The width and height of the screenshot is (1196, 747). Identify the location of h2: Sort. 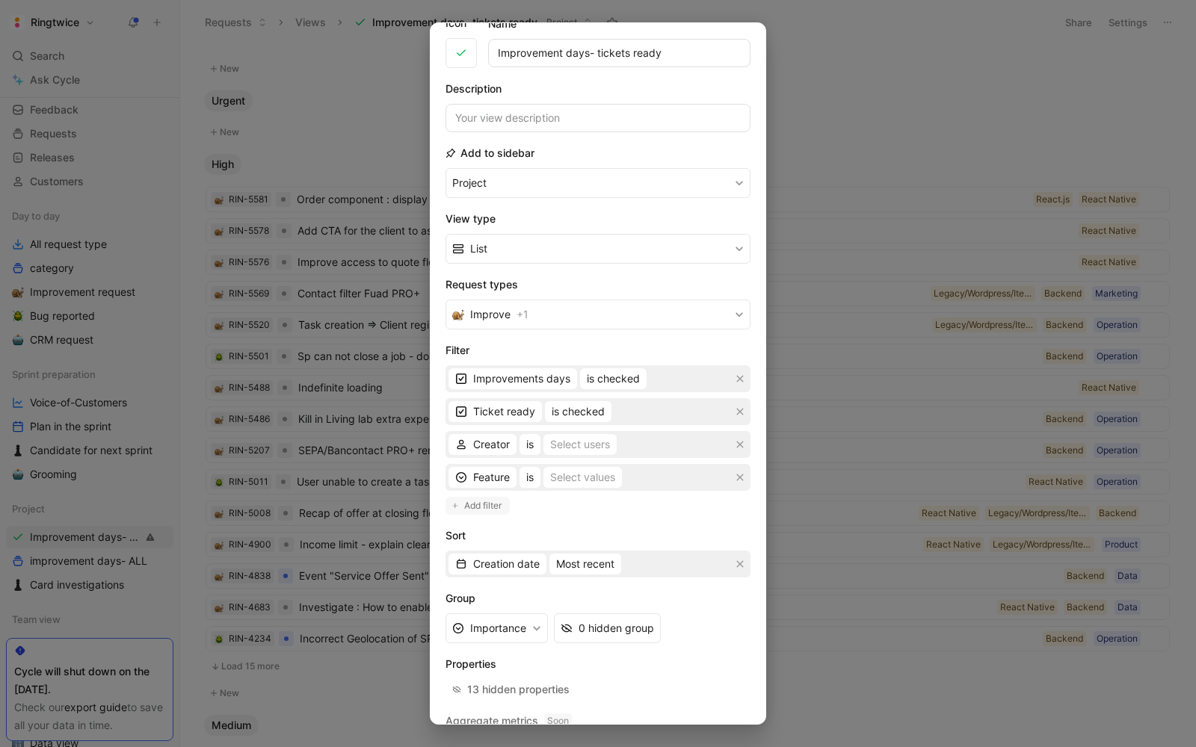
(598, 536).